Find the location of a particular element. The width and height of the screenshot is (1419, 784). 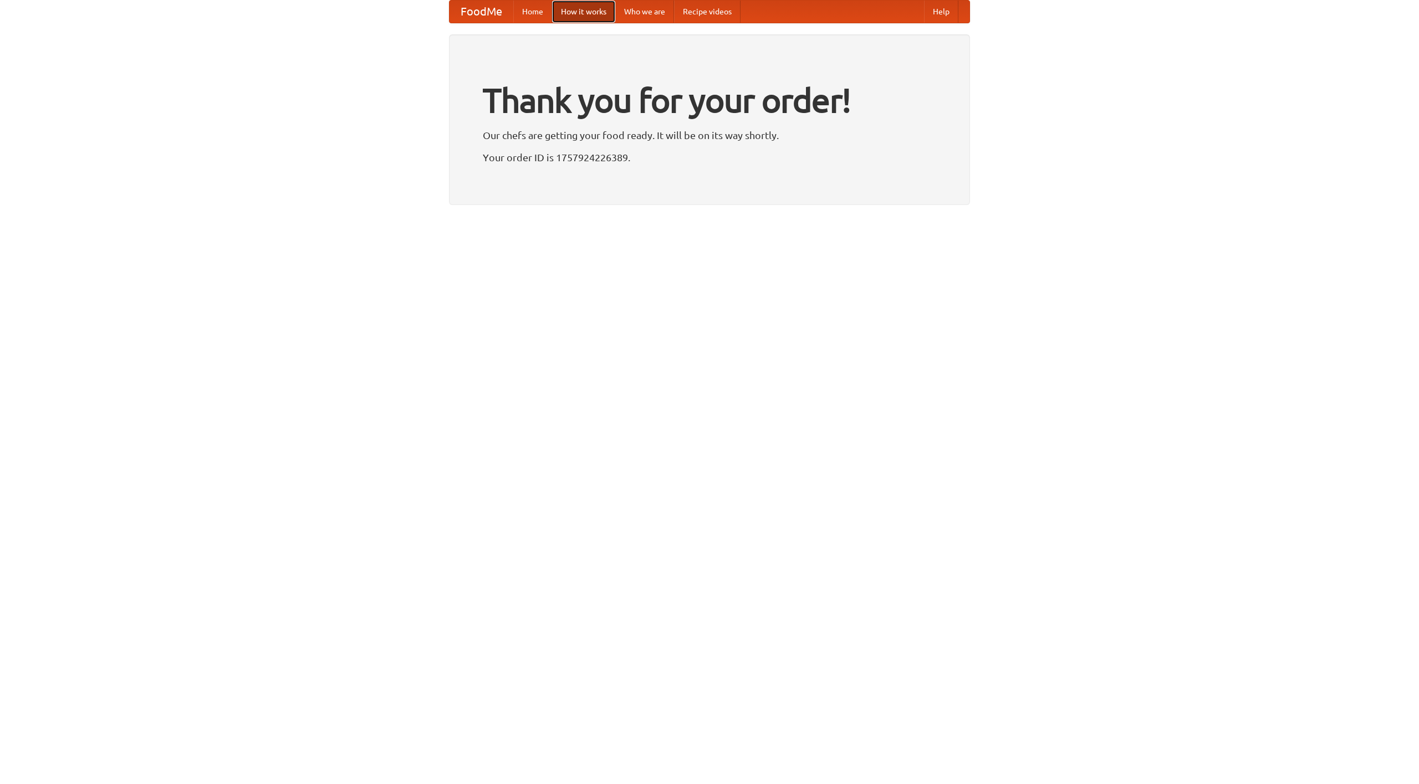

h1: Thank you for your order! is located at coordinates (709, 100).